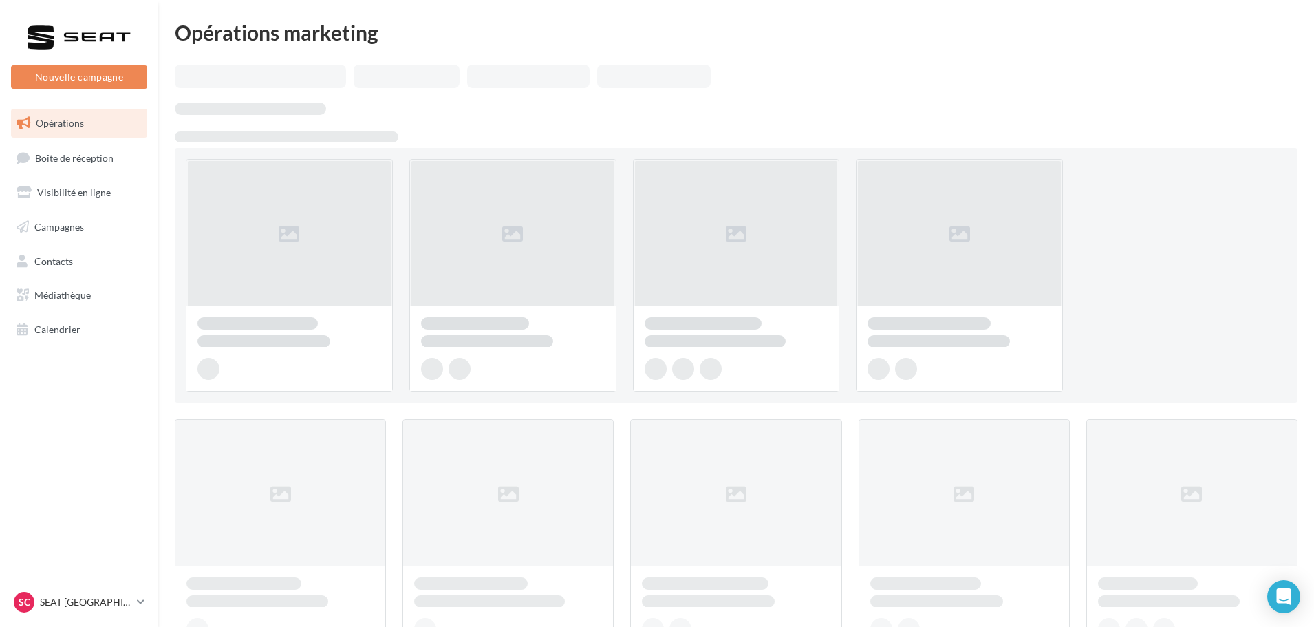  I want to click on a: Contacts, so click(79, 261).